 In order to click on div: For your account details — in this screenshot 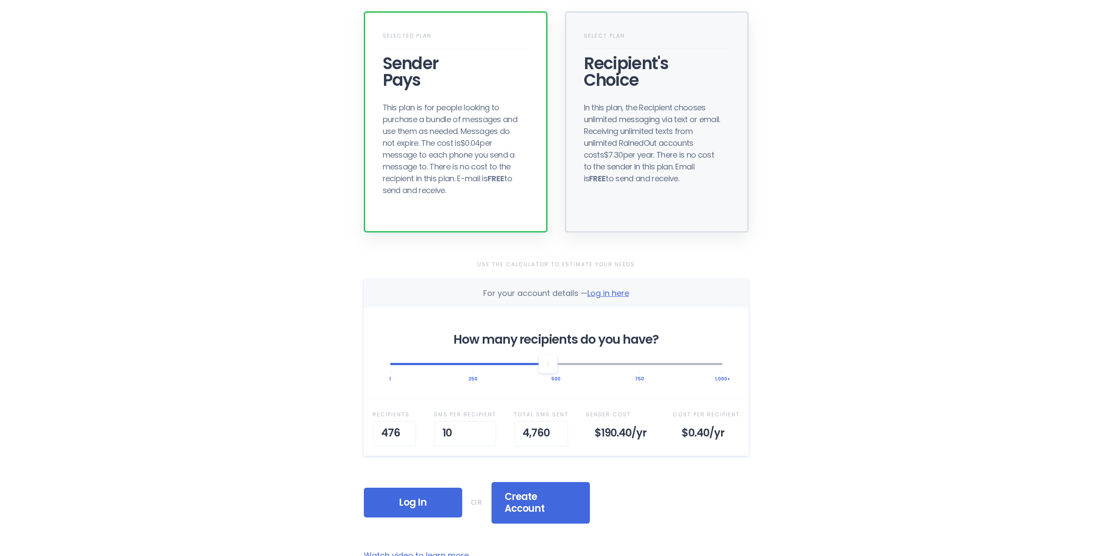, I will do `click(556, 293)`.